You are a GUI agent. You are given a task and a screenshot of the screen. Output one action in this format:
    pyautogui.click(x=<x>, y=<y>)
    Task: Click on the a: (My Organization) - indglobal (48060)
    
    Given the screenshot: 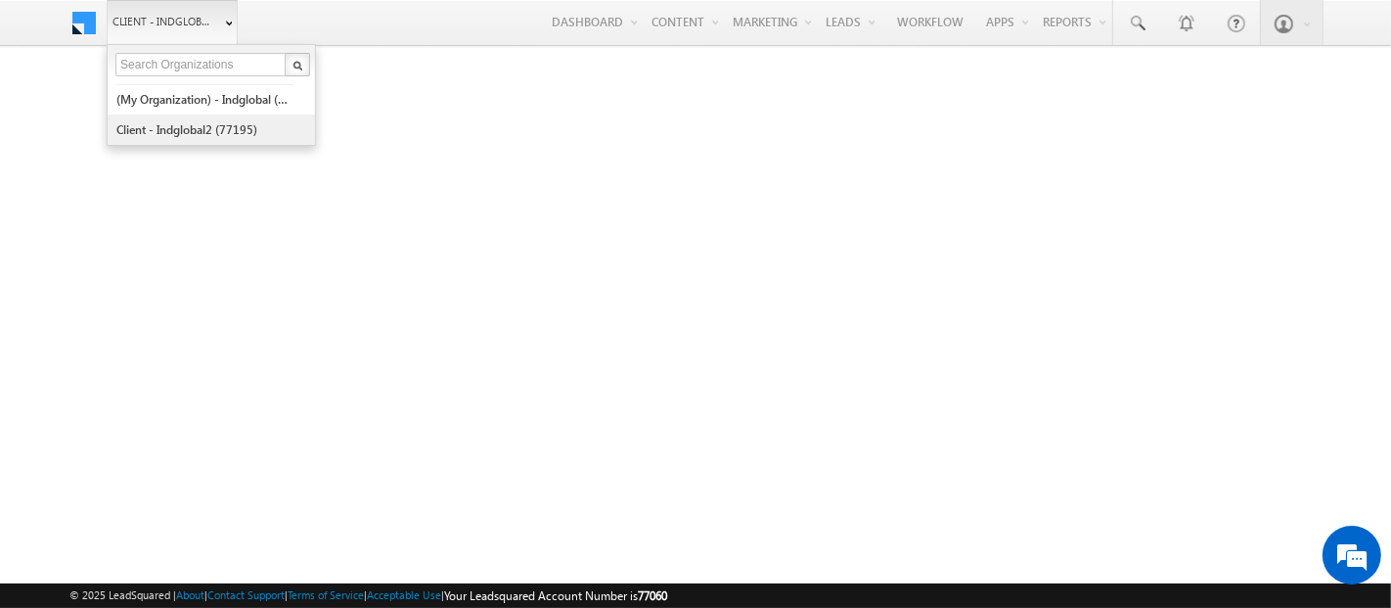 What is the action you would take?
    pyautogui.click(x=204, y=99)
    